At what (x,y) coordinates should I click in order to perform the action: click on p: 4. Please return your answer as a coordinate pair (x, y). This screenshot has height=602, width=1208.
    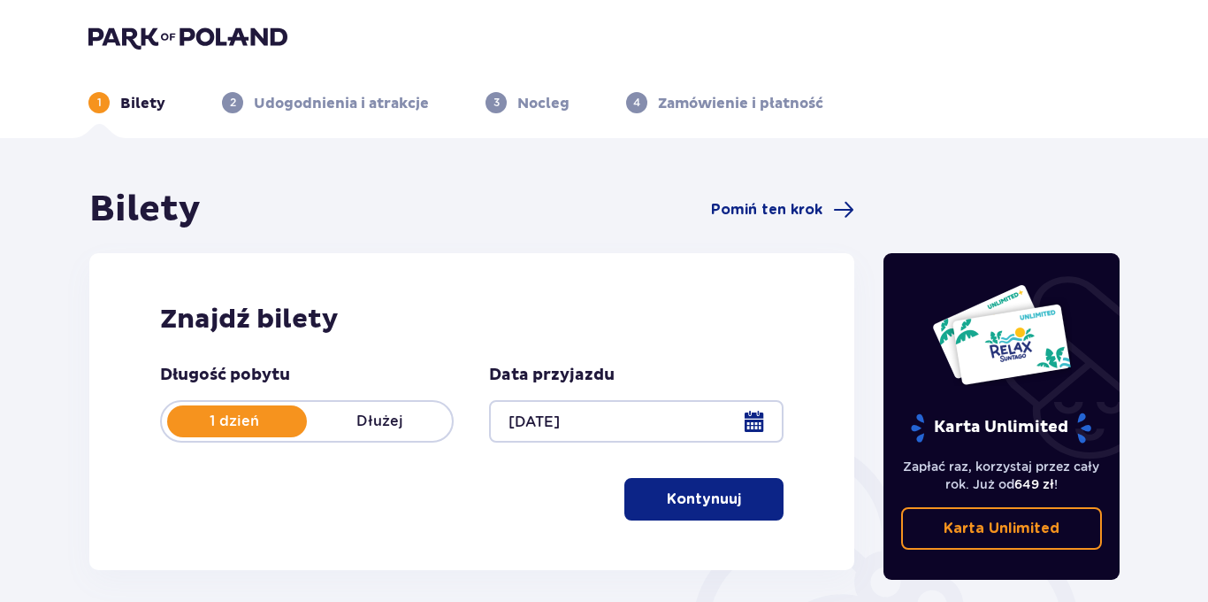
    Looking at the image, I should click on (637, 103).